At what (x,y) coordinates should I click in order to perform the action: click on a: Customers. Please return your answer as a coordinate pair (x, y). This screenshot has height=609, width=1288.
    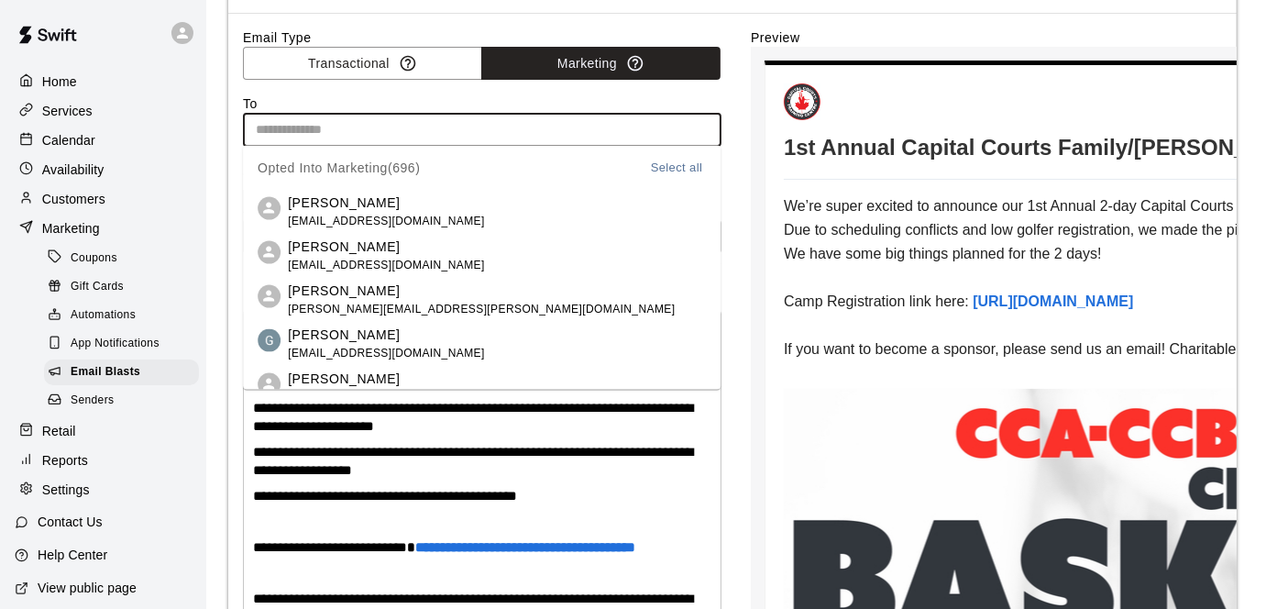
    Looking at the image, I should click on (103, 199).